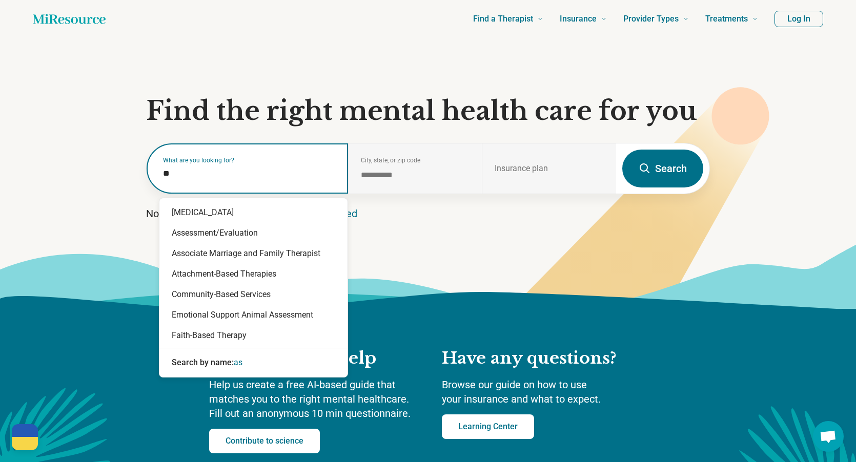 The image size is (856, 462). Describe the element at coordinates (202, 362) in the screenshot. I see `span: Search by name:` at that location.